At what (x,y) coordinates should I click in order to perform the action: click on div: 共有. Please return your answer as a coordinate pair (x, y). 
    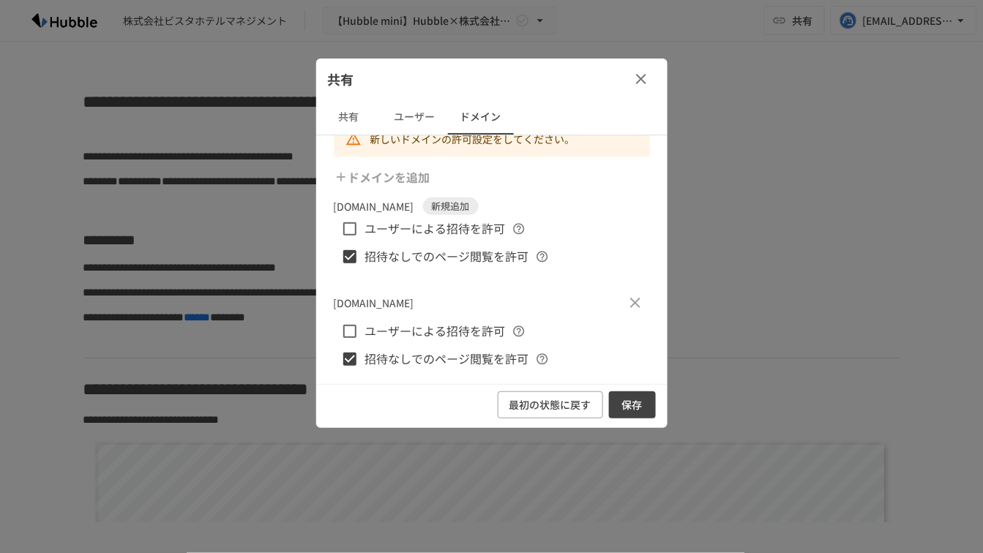
    Looking at the image, I should click on (492, 79).